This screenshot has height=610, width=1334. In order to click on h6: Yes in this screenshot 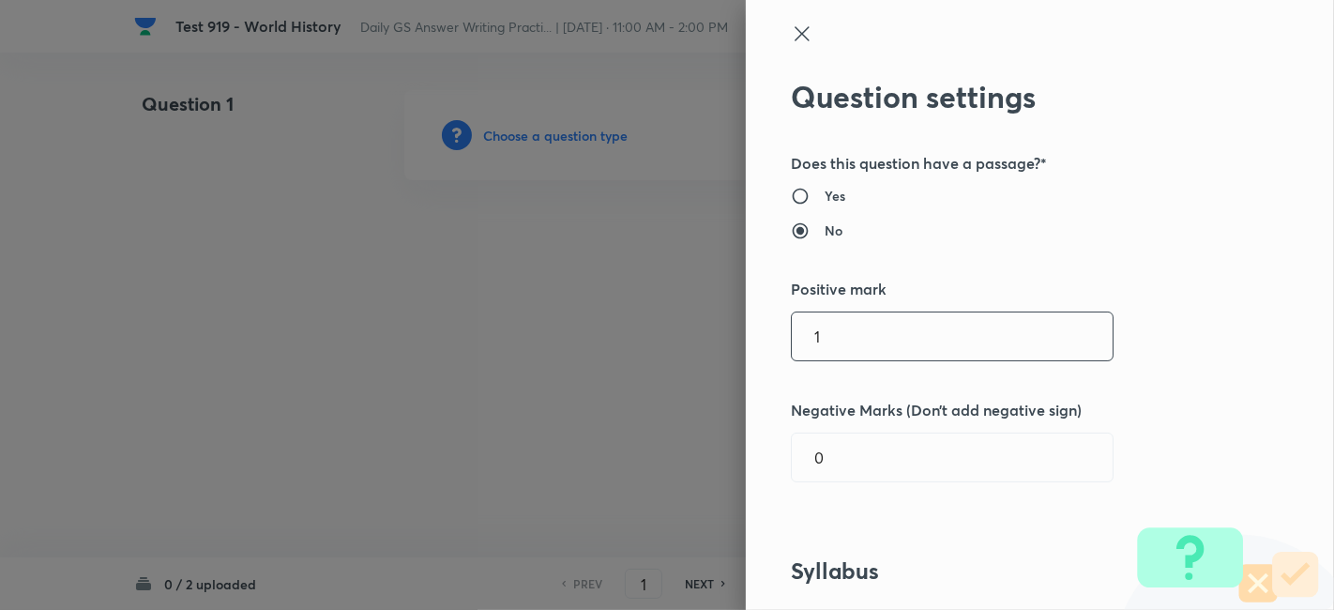, I will do `click(835, 195)`.